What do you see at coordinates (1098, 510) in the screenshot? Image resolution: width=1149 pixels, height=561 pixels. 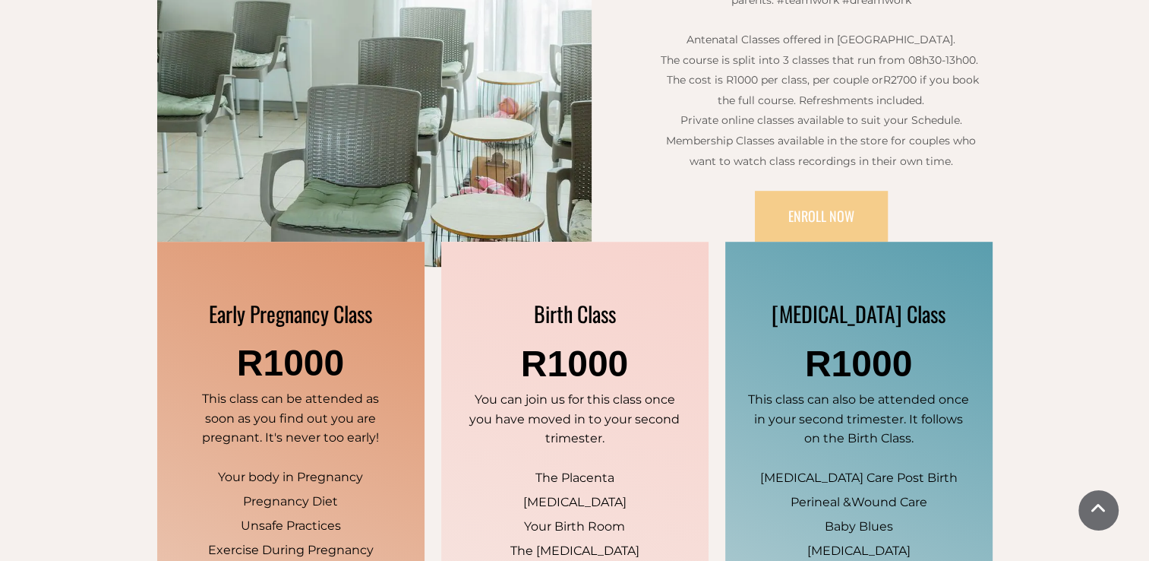 I see `a: Scroll To Top` at bounding box center [1098, 510].